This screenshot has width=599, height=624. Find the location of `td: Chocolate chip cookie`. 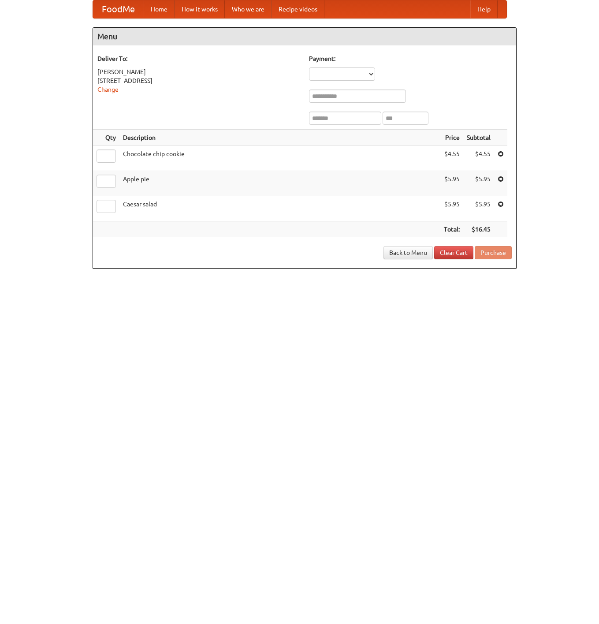

td: Chocolate chip cookie is located at coordinates (280, 158).